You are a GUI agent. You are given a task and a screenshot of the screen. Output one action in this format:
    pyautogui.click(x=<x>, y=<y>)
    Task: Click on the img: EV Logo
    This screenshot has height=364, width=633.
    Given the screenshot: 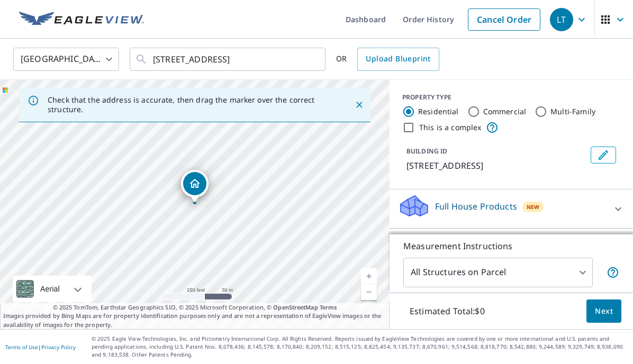 What is the action you would take?
    pyautogui.click(x=81, y=20)
    